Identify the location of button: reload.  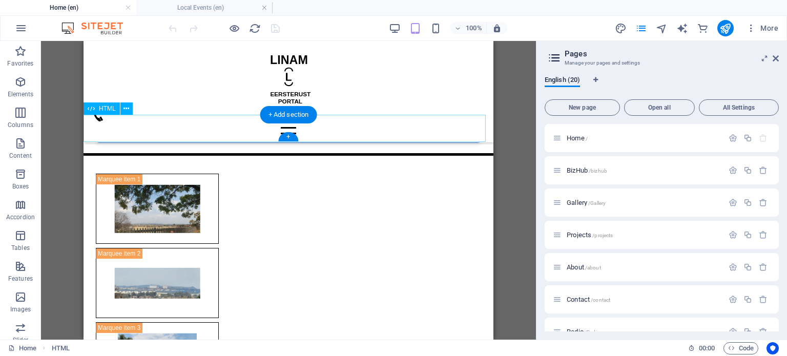
(255, 28).